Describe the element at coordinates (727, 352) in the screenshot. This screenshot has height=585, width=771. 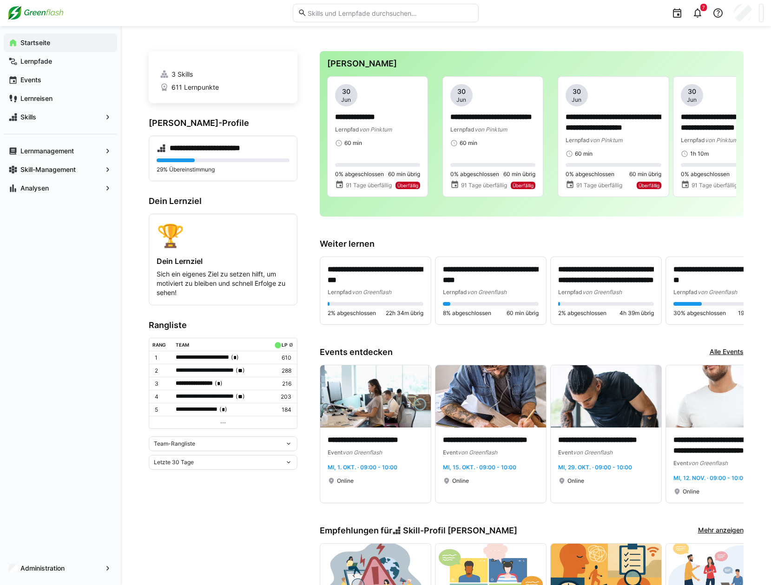
I see `a: Alle Events` at that location.